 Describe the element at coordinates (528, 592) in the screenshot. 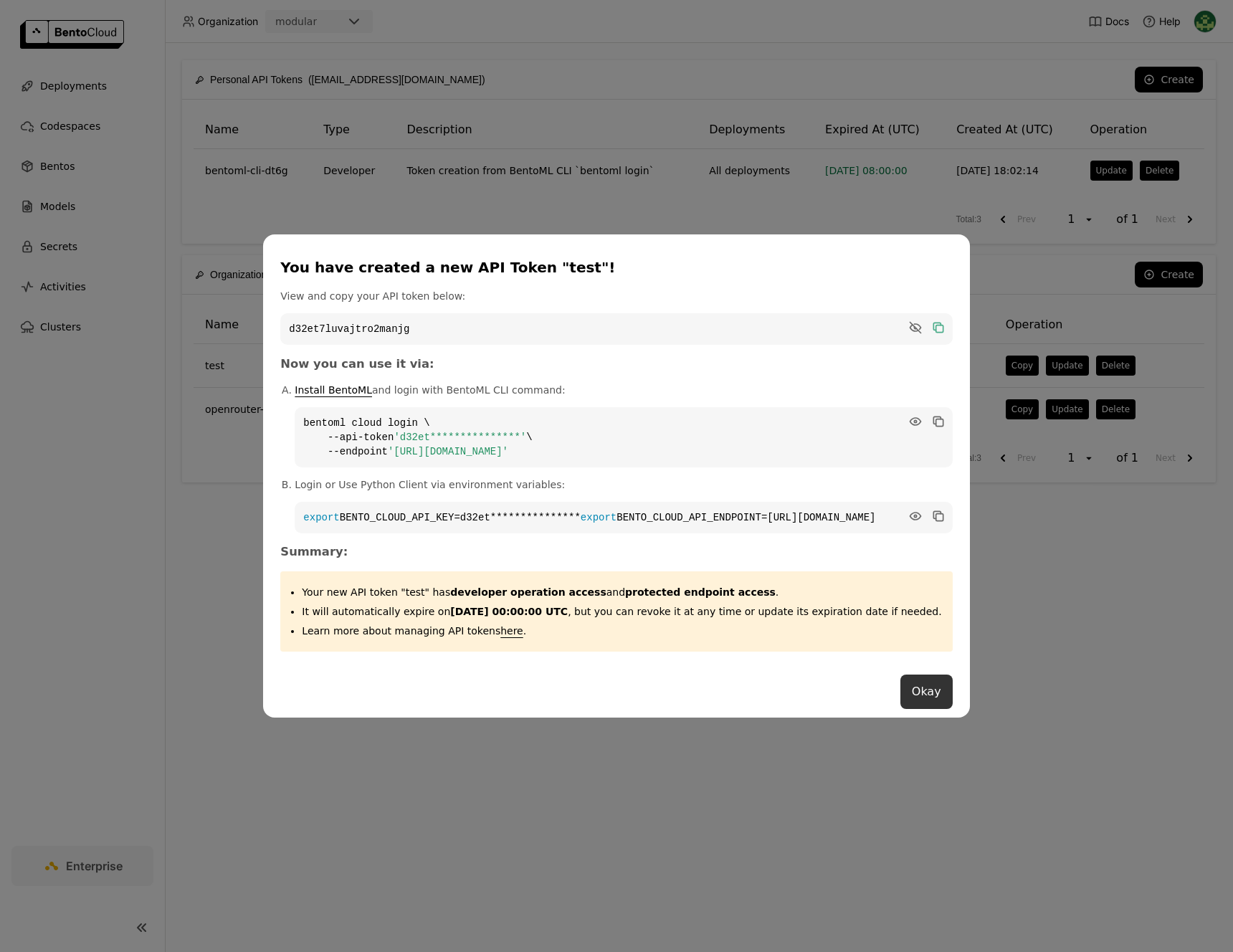

I see `strong: developer operation access` at that location.